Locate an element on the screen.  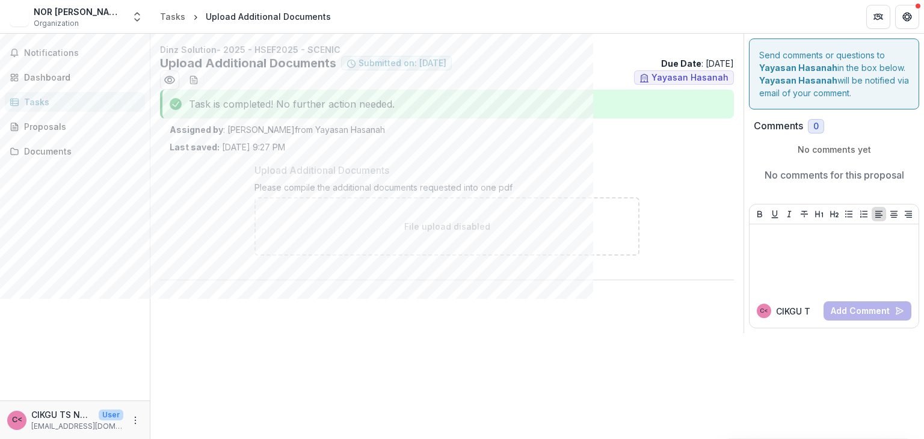
button: Align Center is located at coordinates (894, 214).